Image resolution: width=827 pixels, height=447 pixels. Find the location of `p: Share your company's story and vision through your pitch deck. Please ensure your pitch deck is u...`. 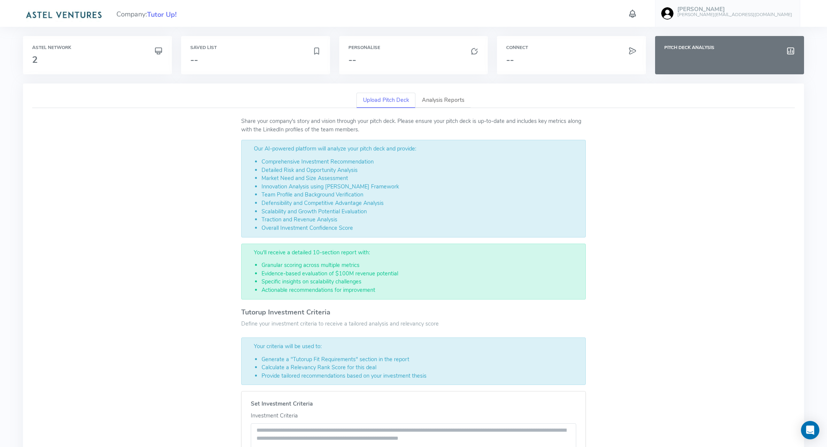

p: Share your company's story and vision through your pitch deck. Please ensure your pitch deck is u... is located at coordinates (413, 125).